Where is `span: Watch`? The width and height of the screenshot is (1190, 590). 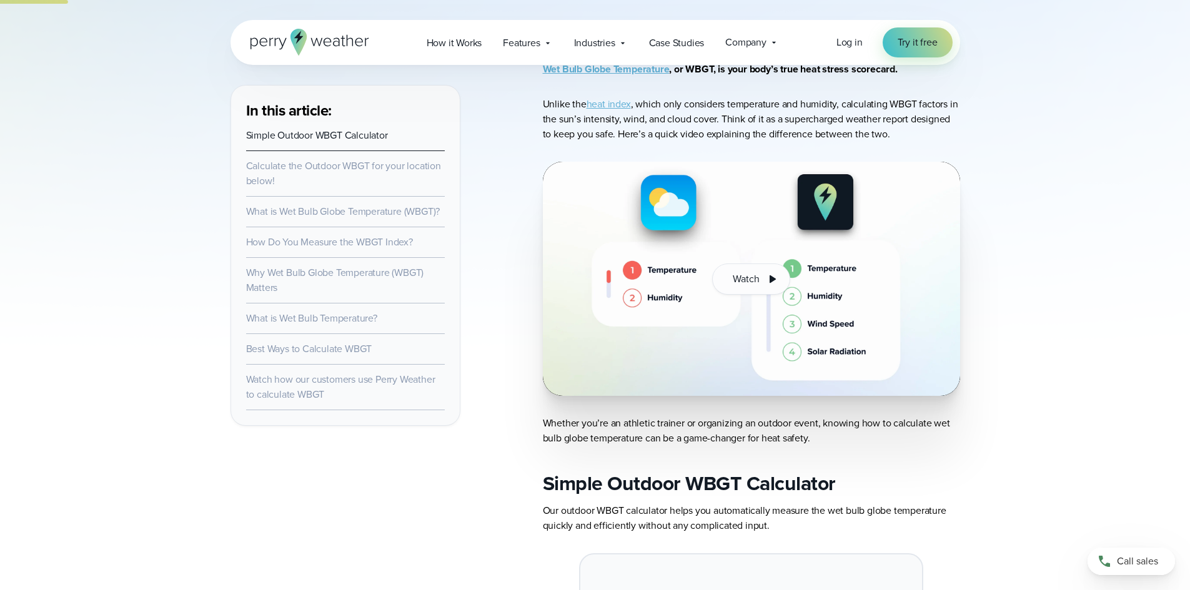
span: Watch is located at coordinates (746, 279).